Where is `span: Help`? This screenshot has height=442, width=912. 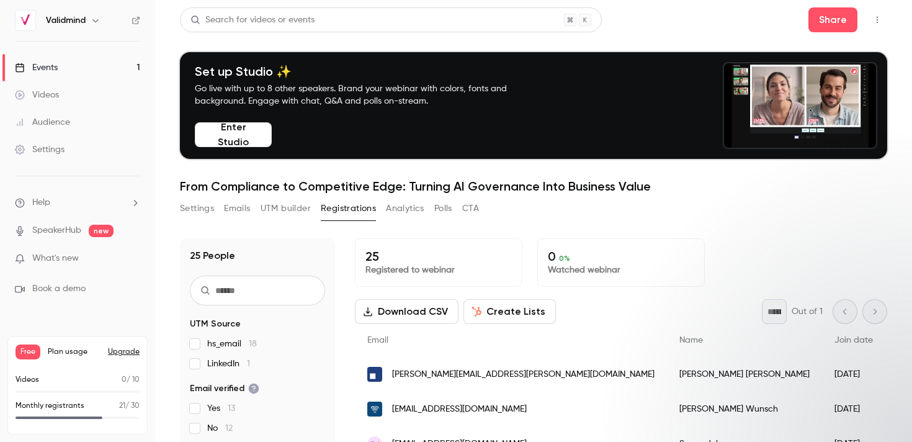 span: Help is located at coordinates (41, 202).